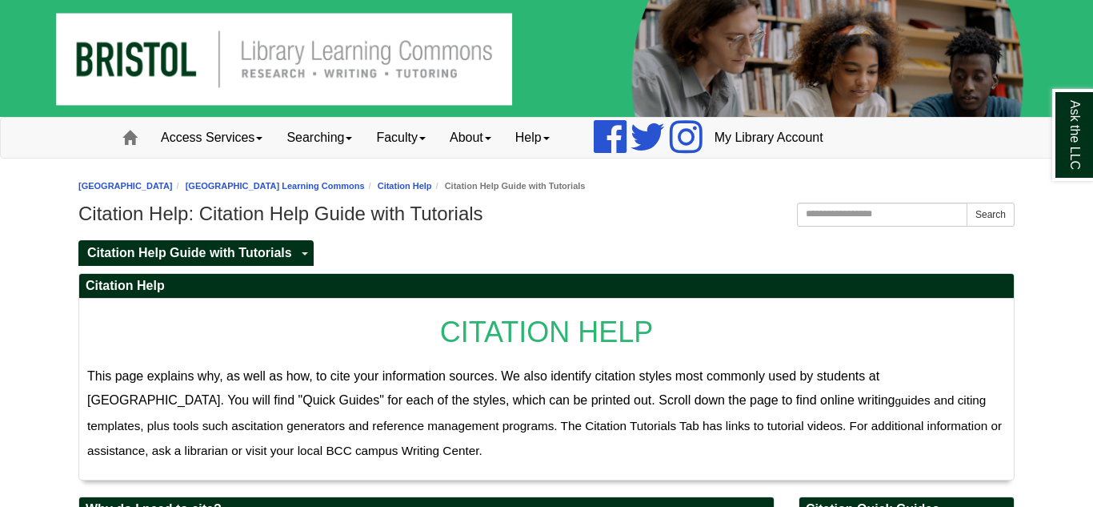 The image size is (1093, 507). I want to click on a: About, so click(471, 138).